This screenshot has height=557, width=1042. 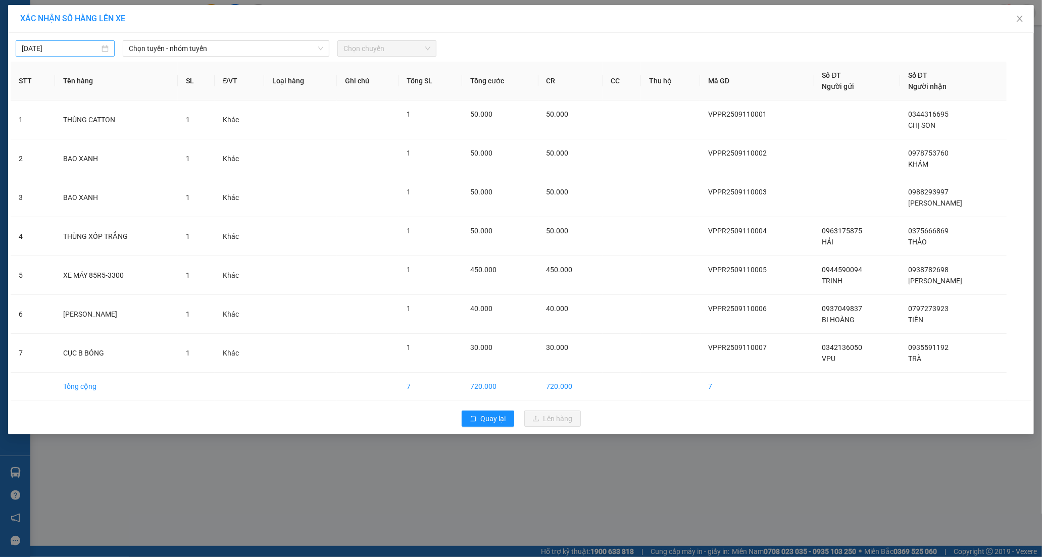 I want to click on td: 5, so click(x=33, y=275).